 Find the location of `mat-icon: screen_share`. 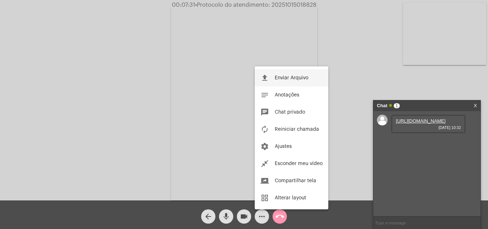

mat-icon: screen_share is located at coordinates (265, 181).